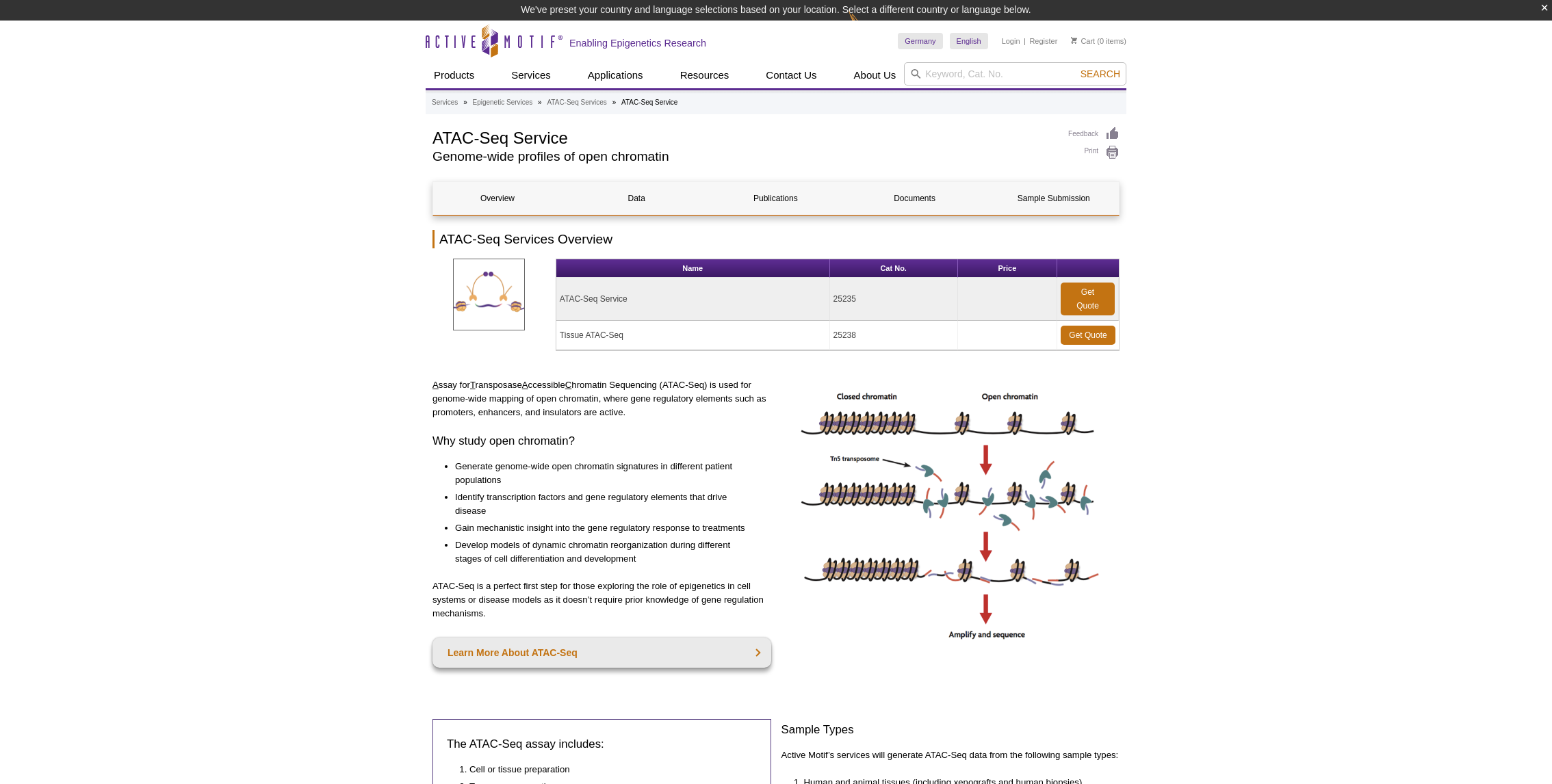 The height and width of the screenshot is (784, 1552). What do you see at coordinates (969, 41) in the screenshot?
I see `a: English` at bounding box center [969, 41].